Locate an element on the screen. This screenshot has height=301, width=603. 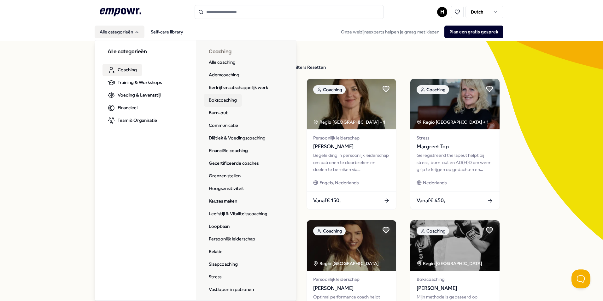
a: Team & Organisatie is located at coordinates (132, 120).